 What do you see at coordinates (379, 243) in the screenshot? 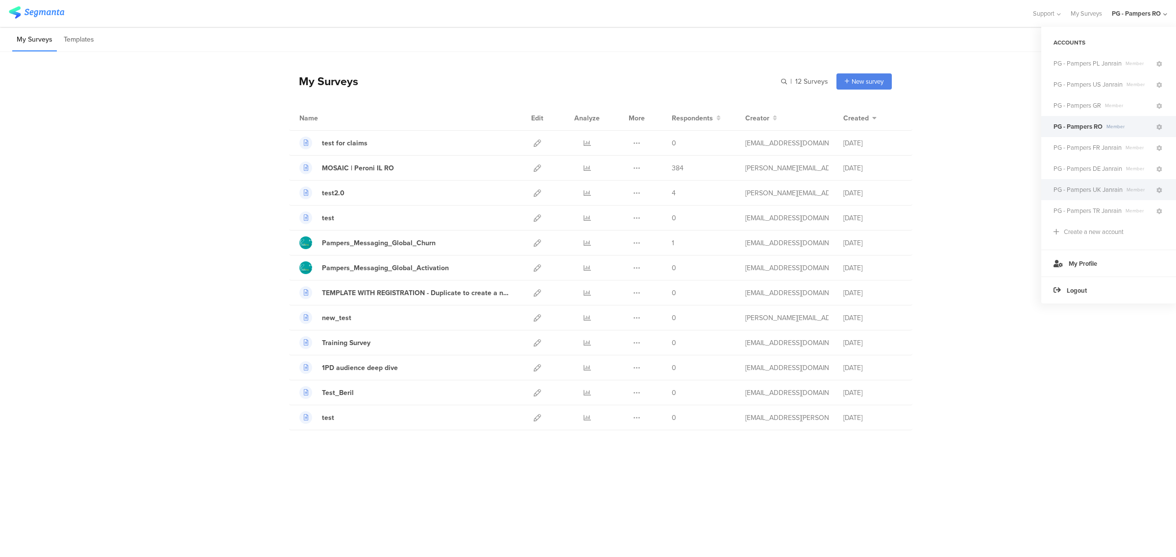
I see `div: Pampers_Messaging_Global_Churn` at bounding box center [379, 243].